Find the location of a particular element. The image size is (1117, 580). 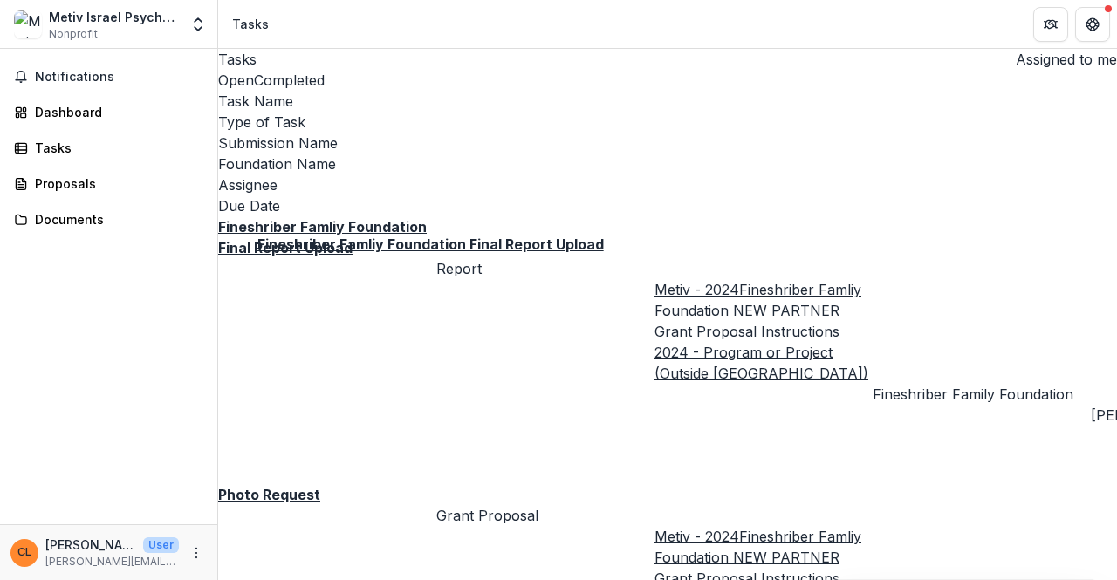

div: Due Date is located at coordinates (668, 206).